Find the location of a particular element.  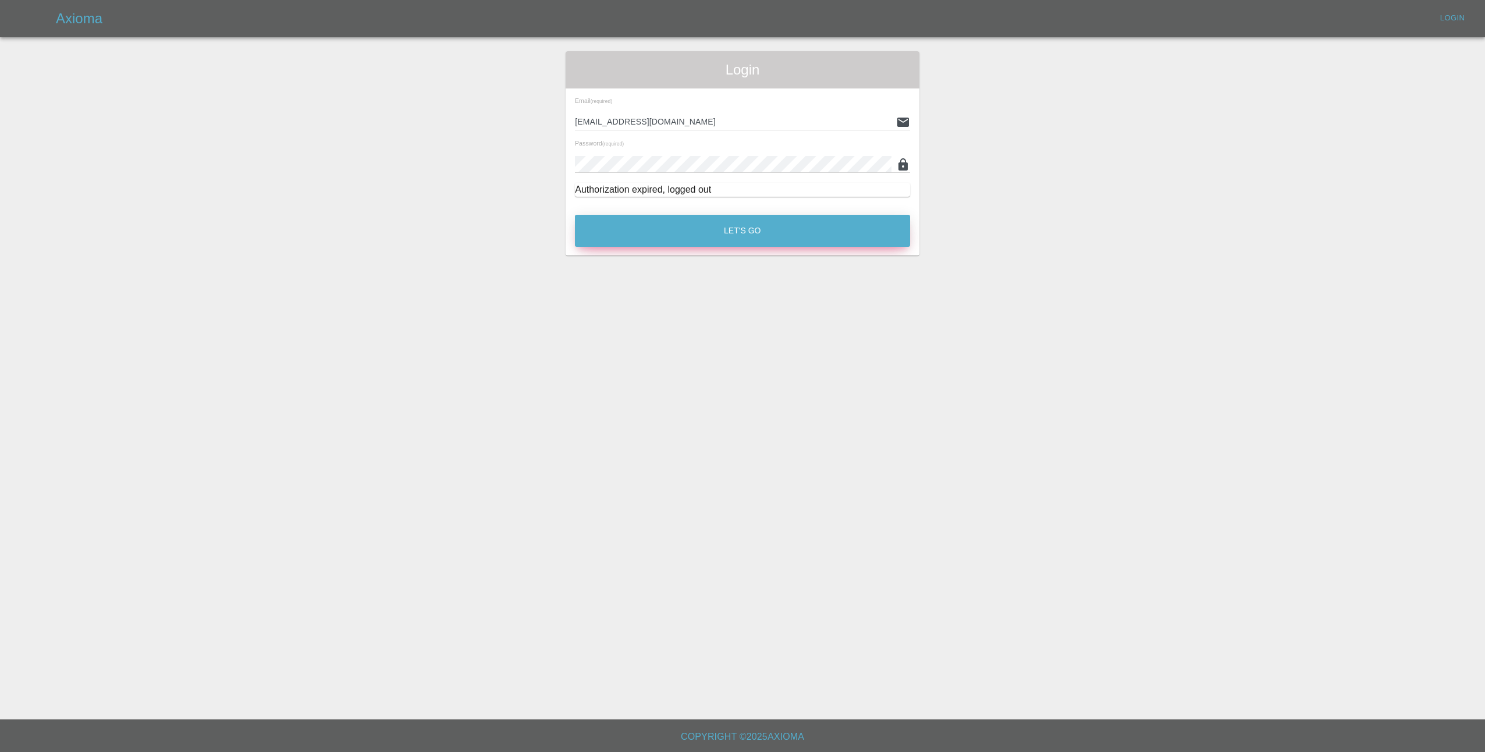

span: Login is located at coordinates (743, 70).